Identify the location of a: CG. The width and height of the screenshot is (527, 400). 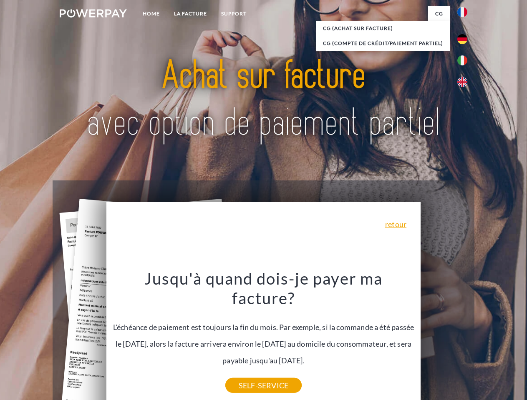
(439, 14).